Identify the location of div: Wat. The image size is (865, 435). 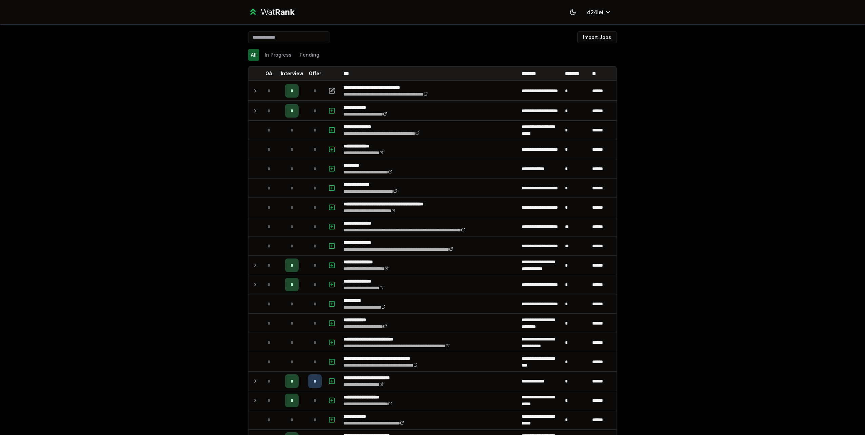
(278, 12).